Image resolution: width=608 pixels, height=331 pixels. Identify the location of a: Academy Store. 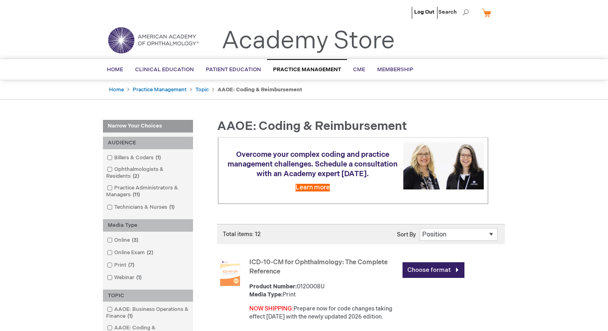
(308, 41).